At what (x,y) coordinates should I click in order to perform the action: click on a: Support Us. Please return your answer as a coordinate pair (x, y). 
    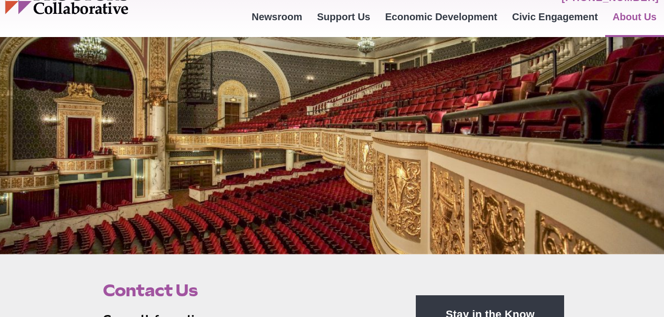
    Looking at the image, I should click on (344, 17).